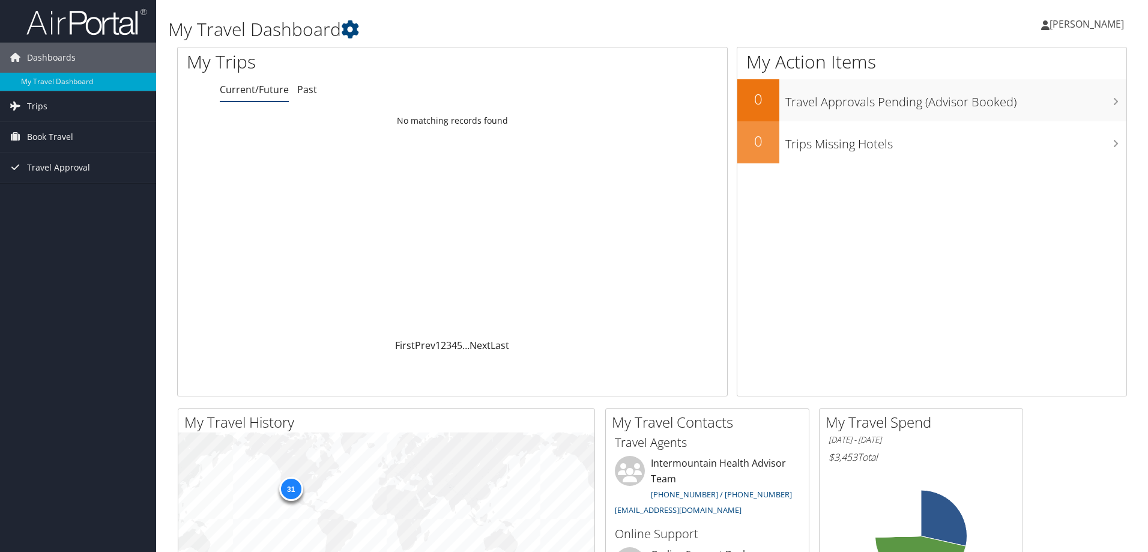  I want to click on h6: Total, so click(921, 457).